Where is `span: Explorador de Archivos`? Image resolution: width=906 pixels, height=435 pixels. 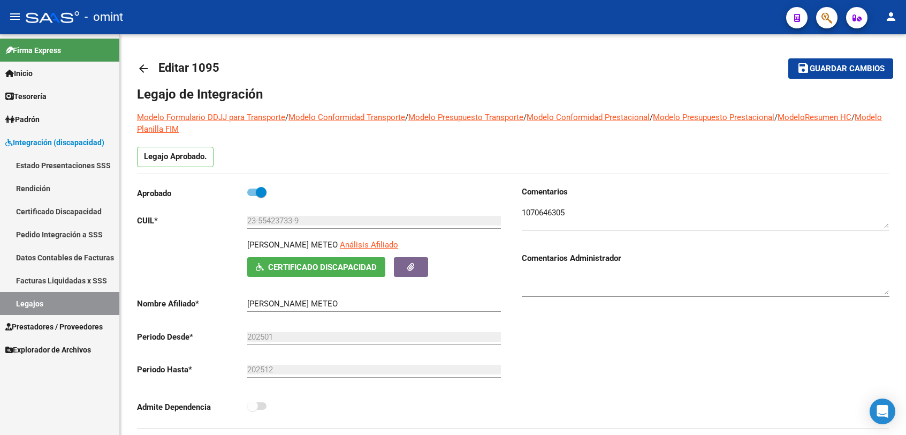 span: Explorador de Archivos is located at coordinates (48, 350).